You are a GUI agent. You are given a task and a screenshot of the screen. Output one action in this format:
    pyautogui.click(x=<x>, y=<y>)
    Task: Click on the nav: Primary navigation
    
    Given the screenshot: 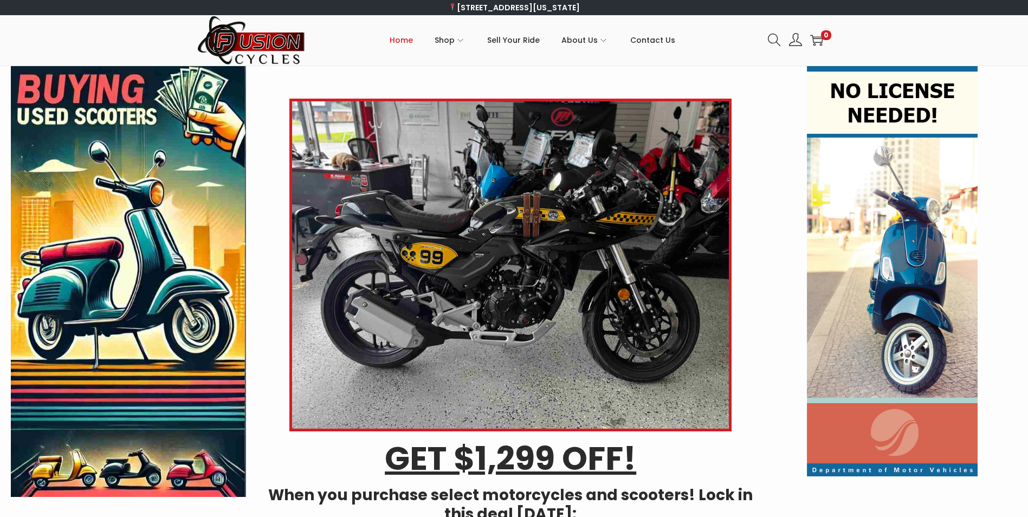 What is the action you would take?
    pyautogui.click(x=533, y=40)
    